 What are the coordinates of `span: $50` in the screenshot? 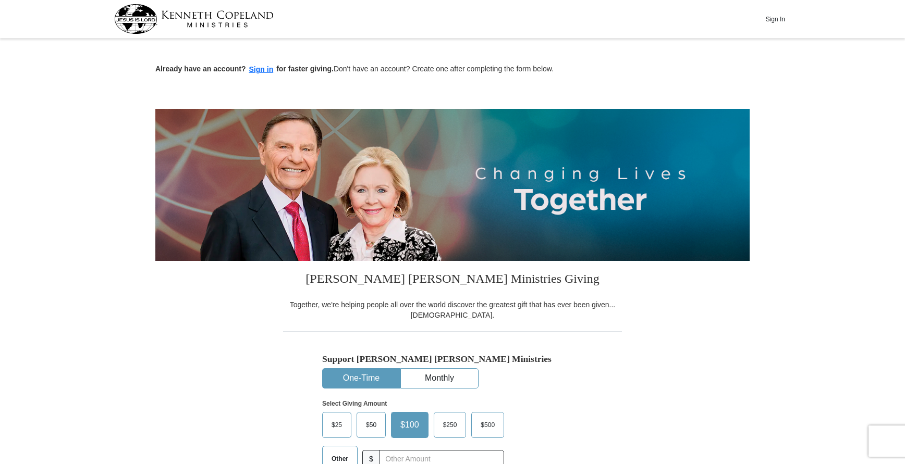 It's located at (371, 425).